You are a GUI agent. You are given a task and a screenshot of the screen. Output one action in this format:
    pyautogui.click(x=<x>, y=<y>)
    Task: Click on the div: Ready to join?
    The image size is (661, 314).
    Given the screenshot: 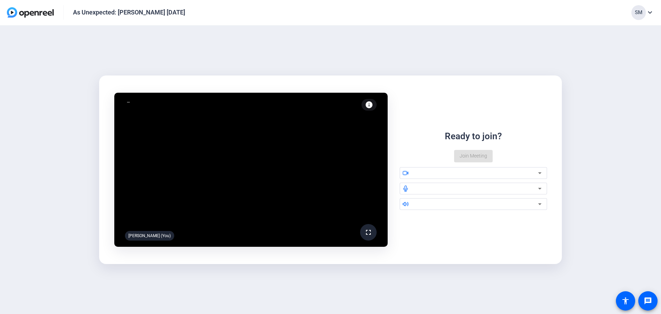 What is the action you would take?
    pyautogui.click(x=473, y=136)
    